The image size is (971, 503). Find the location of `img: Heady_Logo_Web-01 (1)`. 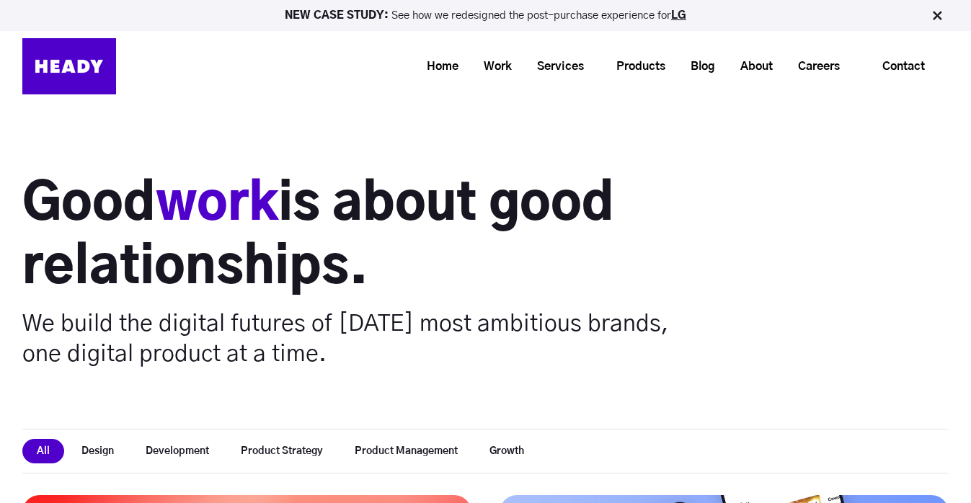

img: Heady_Logo_Web-01 (1) is located at coordinates (69, 66).